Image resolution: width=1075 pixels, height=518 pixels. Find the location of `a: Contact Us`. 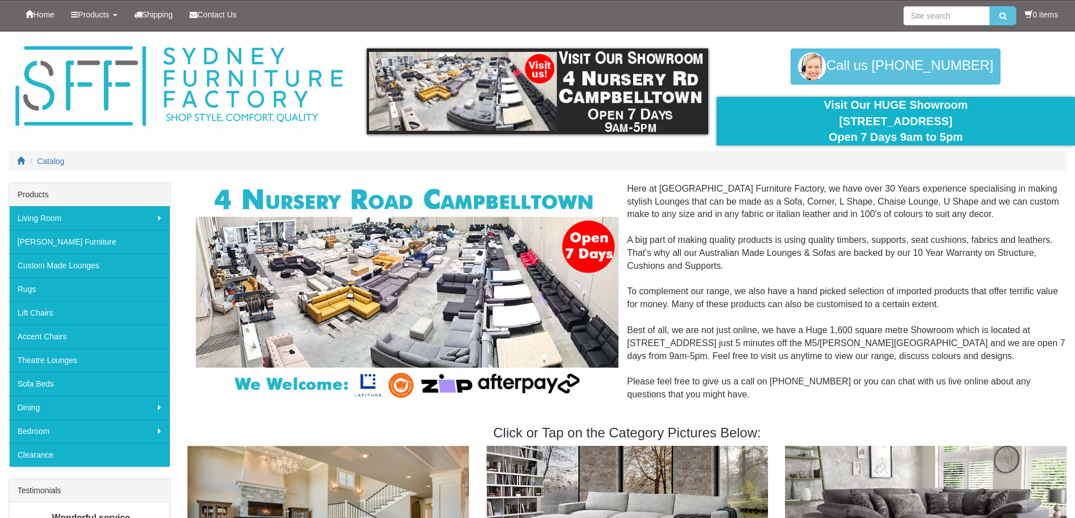

a: Contact Us is located at coordinates (213, 15).